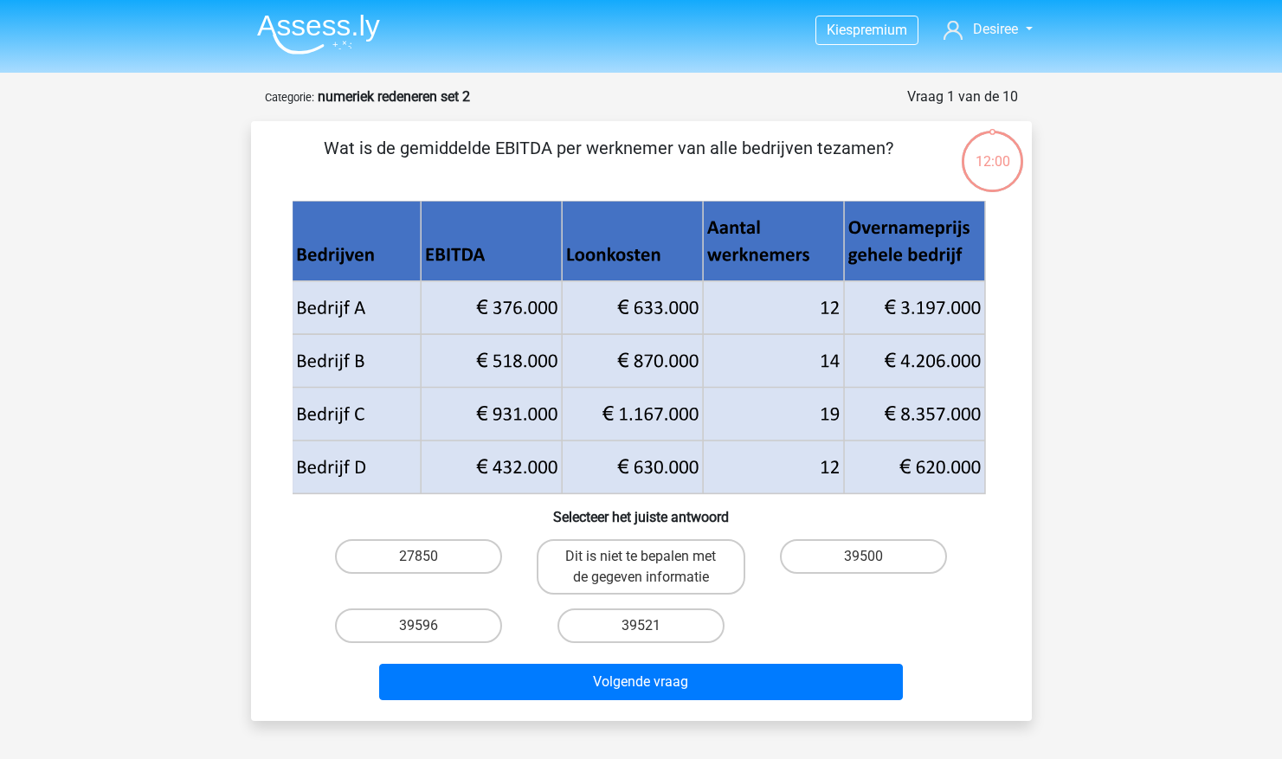 The image size is (1282, 759). I want to click on label: 27850, so click(418, 557).